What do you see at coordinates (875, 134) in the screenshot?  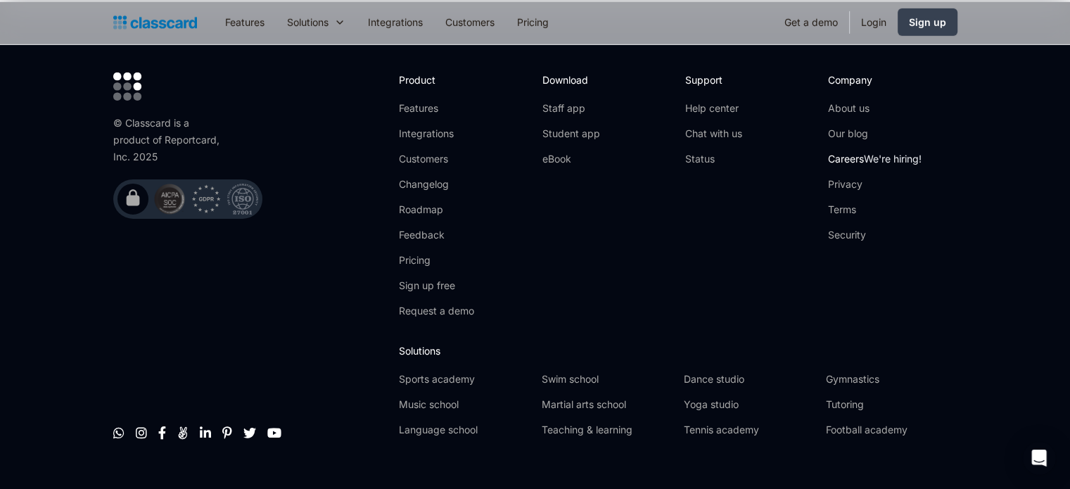 I see `a: Our blog` at bounding box center [875, 134].